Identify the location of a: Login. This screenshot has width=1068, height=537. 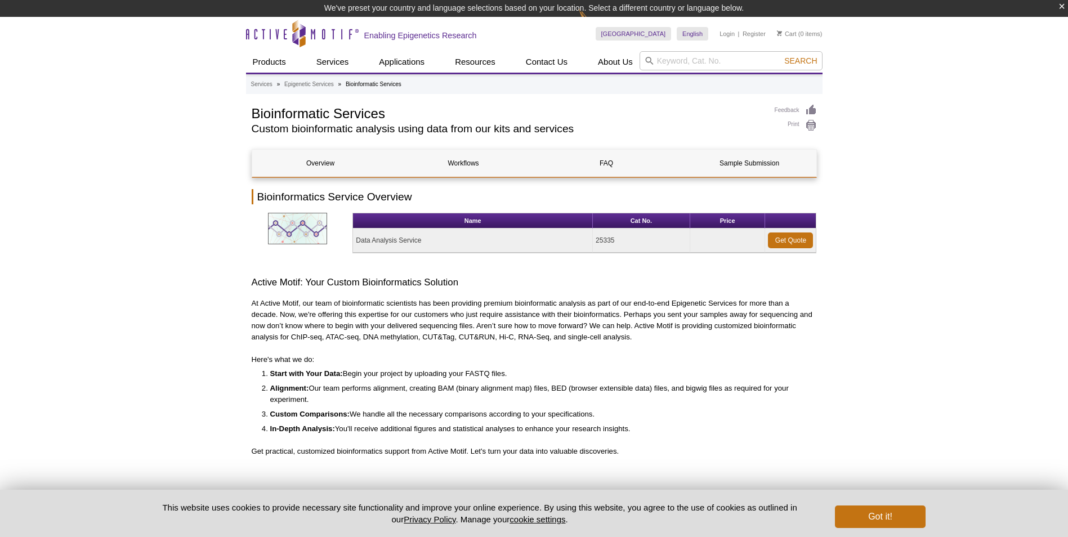
(727, 34).